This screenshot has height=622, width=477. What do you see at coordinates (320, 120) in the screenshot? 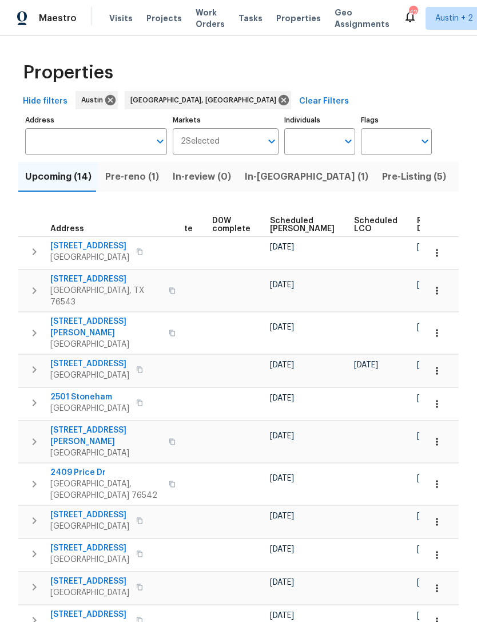
I see `label: Individuals` at bounding box center [320, 120].